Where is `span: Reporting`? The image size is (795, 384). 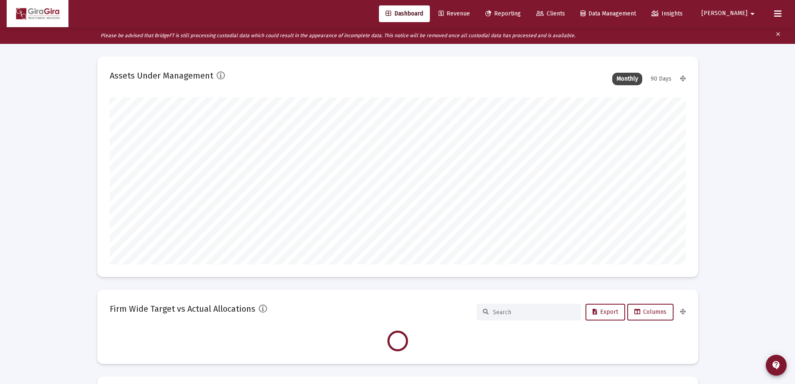 span: Reporting is located at coordinates (503, 13).